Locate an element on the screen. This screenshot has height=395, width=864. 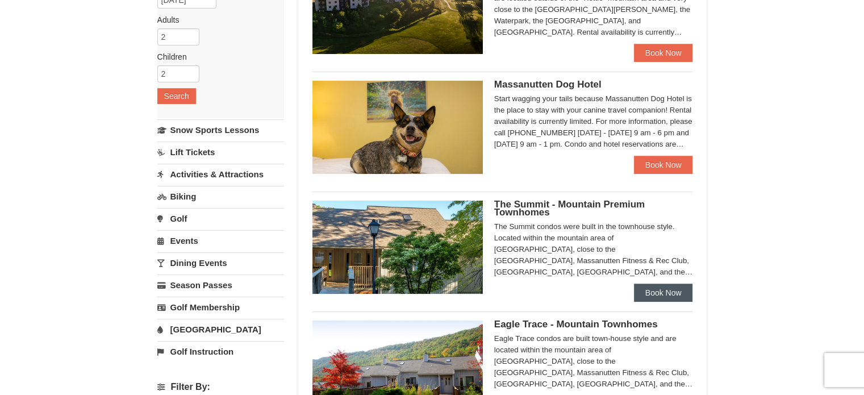
div: The Summit condos were built in the townhouse style. Located within the mountain area of [GEOGRAP... is located at coordinates (594, 250).